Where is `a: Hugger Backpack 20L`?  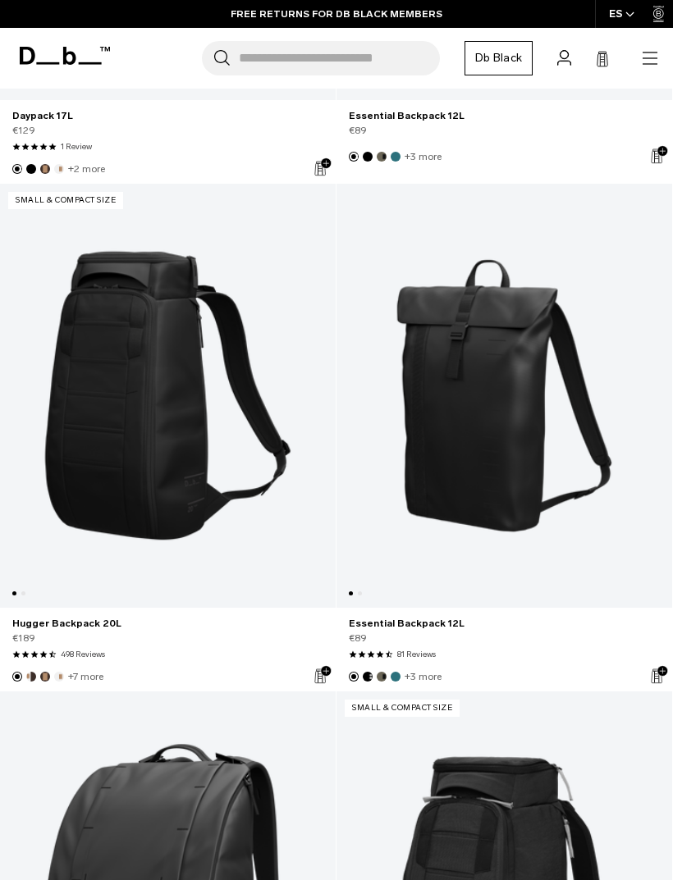 a: Hugger Backpack 20L is located at coordinates (167, 623).